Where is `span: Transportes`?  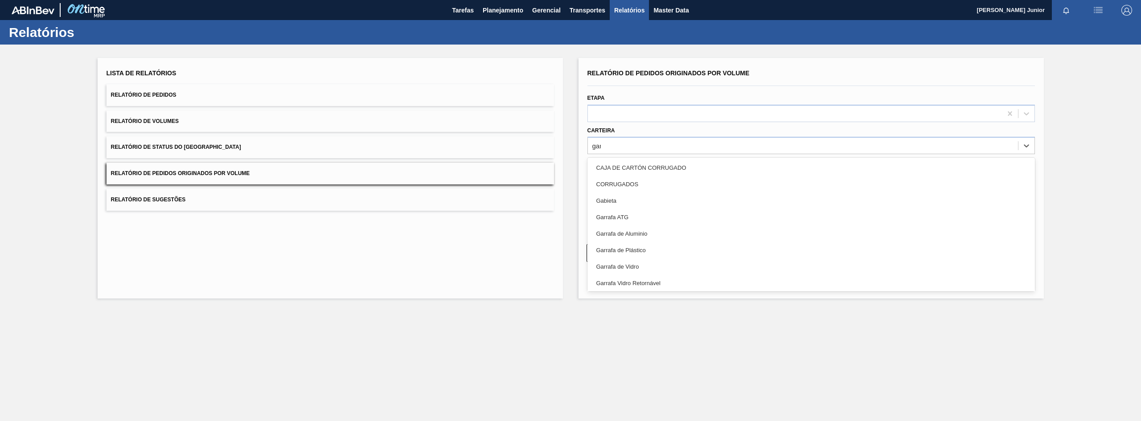
span: Transportes is located at coordinates (588, 10).